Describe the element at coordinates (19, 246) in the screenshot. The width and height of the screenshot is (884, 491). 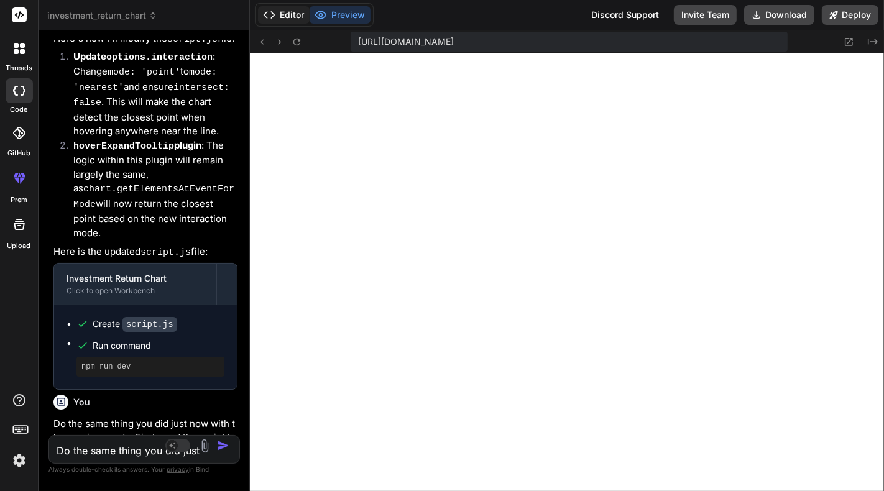
I see `label: Upload` at that location.